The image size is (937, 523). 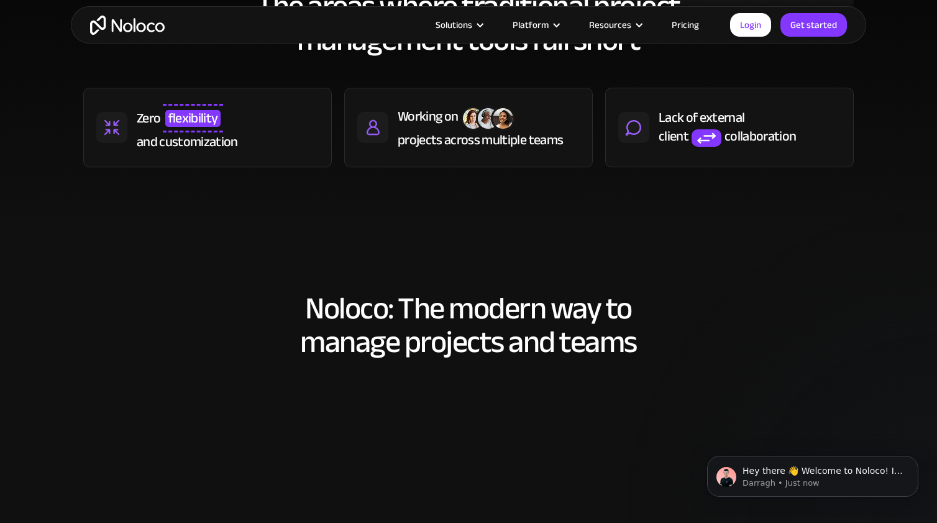 I want to click on div: collaboration, so click(x=760, y=136).